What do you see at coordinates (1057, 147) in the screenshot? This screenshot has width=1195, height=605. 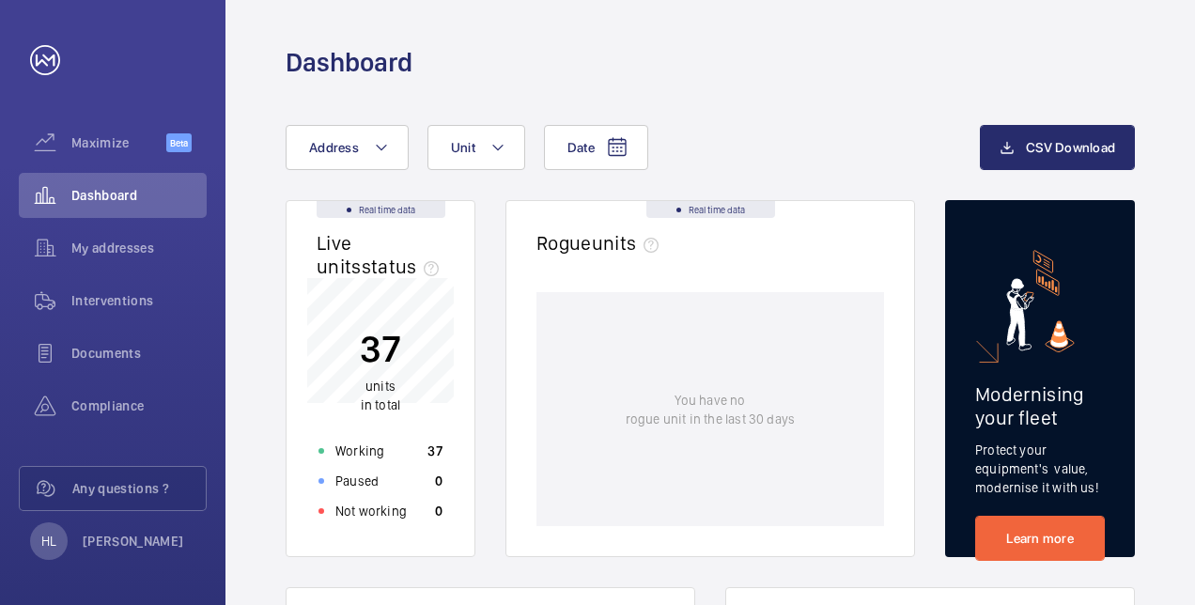 I see `button: CSV Download` at bounding box center [1057, 147].